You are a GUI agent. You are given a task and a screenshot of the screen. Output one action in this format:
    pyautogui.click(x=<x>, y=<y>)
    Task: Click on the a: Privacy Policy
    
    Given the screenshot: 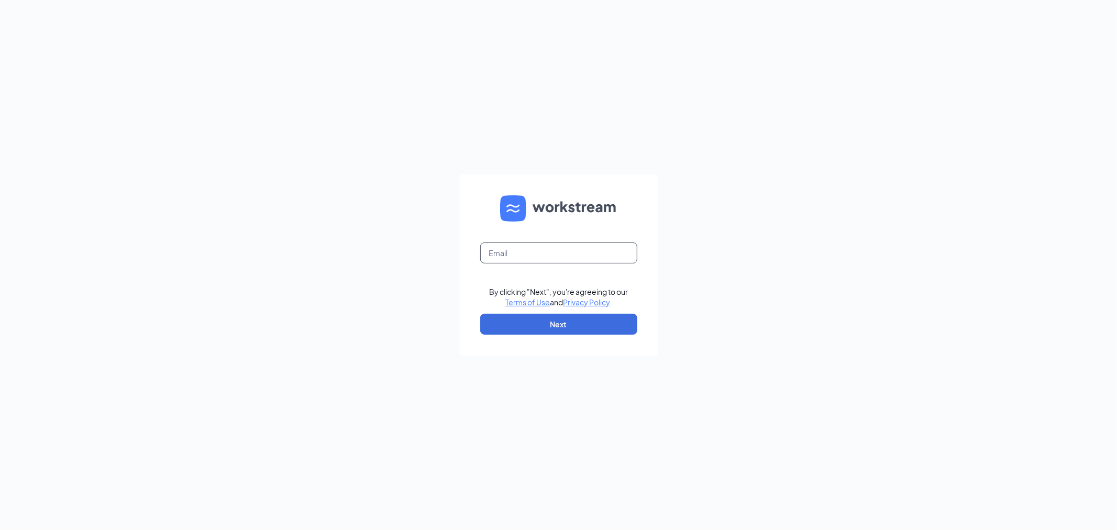 What is the action you would take?
    pyautogui.click(x=586, y=302)
    